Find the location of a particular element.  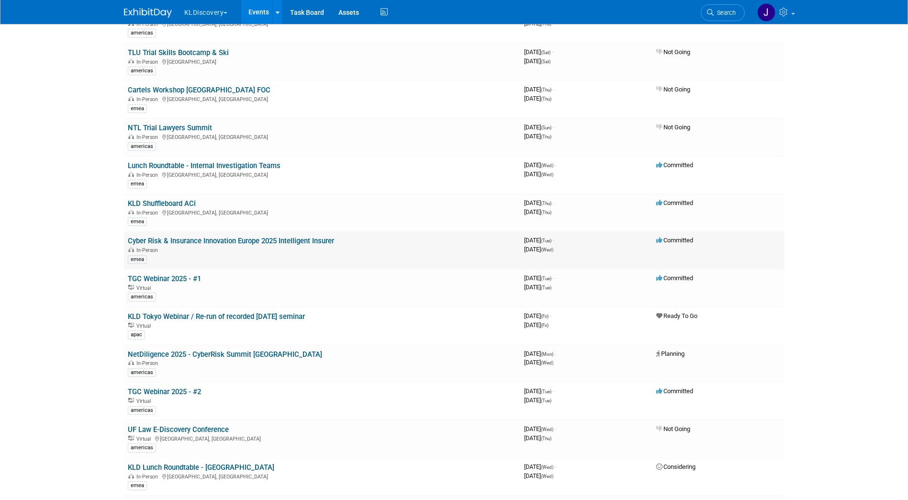

a: NTL Trial Lawyers Summit is located at coordinates (170, 128).